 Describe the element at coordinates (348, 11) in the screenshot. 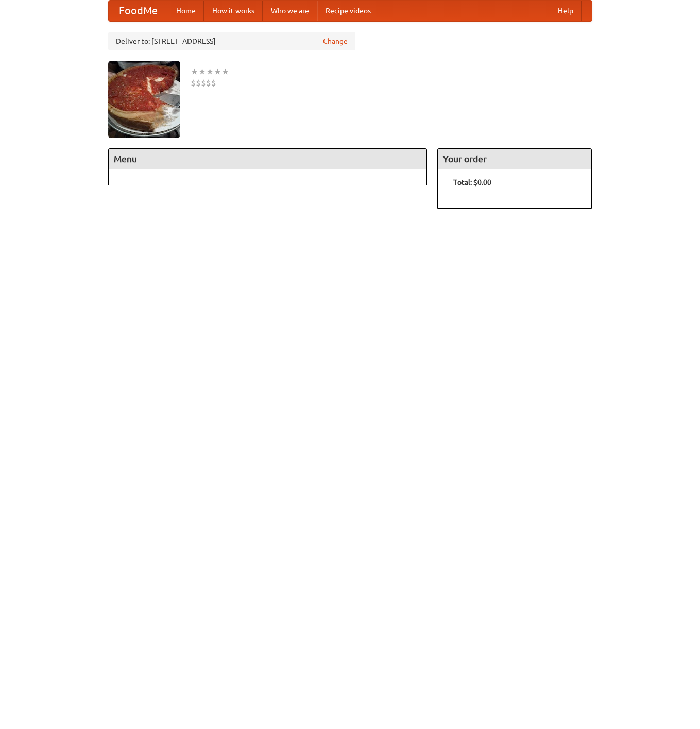

I see `a: Recipe videos` at that location.